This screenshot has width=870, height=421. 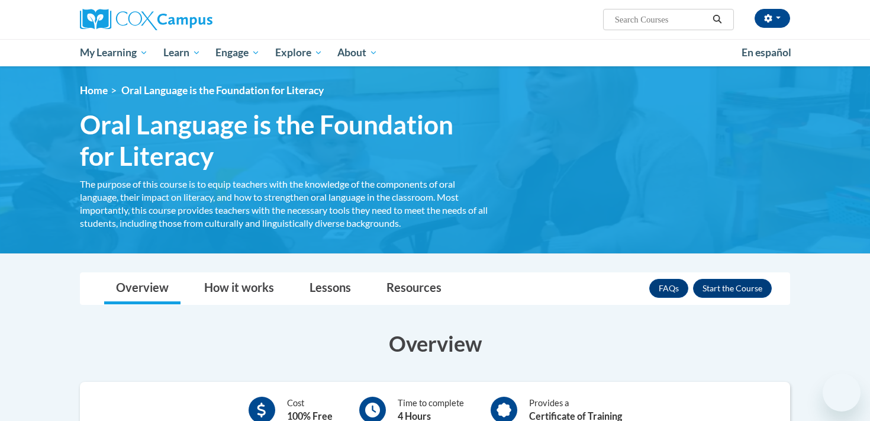 What do you see at coordinates (93, 90) in the screenshot?
I see `a: Home` at bounding box center [93, 90].